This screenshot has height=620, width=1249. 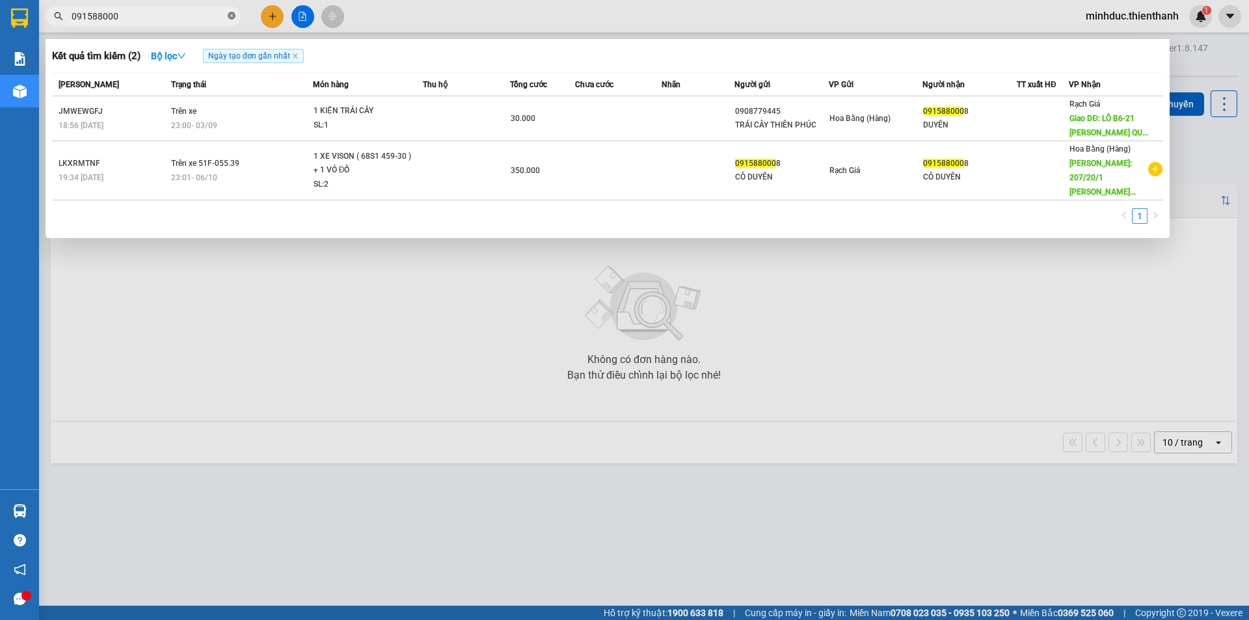 What do you see at coordinates (1036, 85) in the screenshot?
I see `span: TT xuất HĐ` at bounding box center [1036, 85].